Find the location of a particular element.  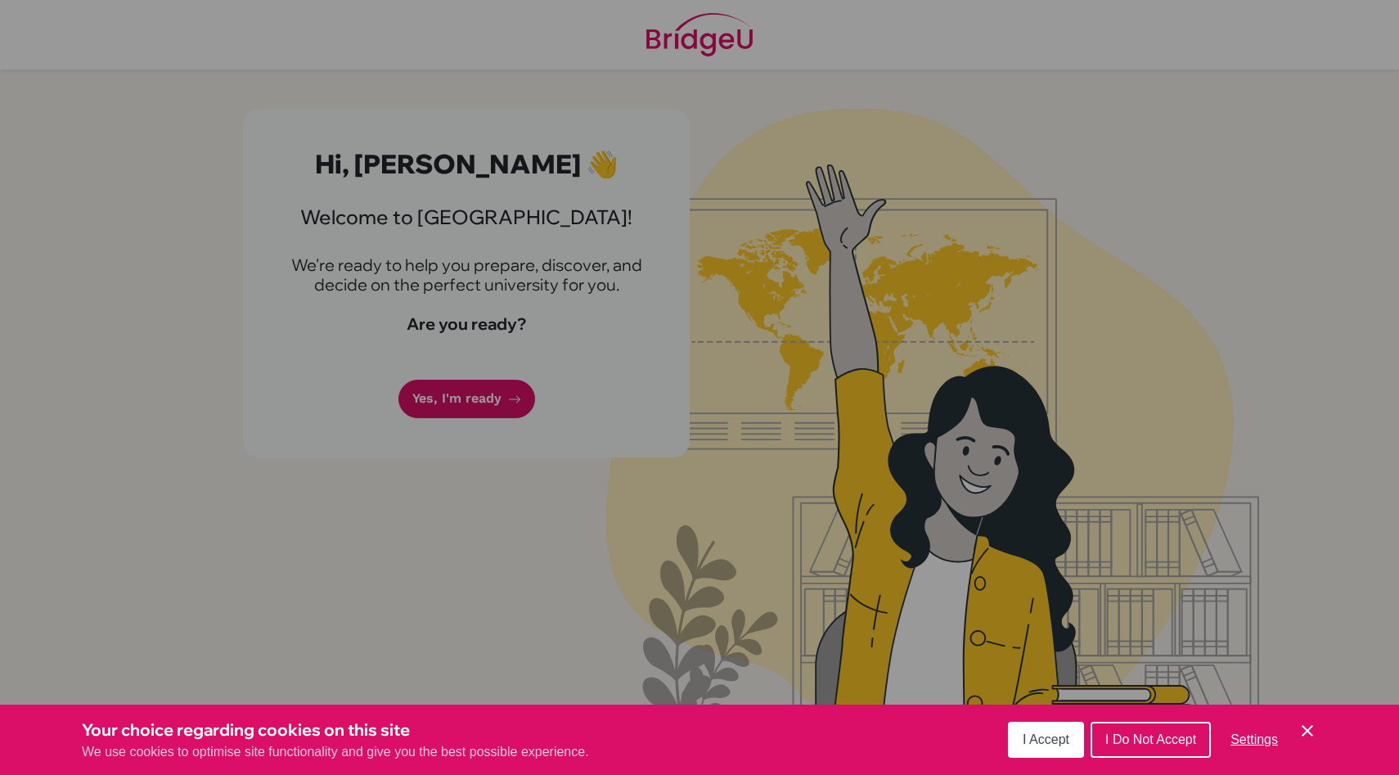

button: Save and close is located at coordinates (1307, 730).